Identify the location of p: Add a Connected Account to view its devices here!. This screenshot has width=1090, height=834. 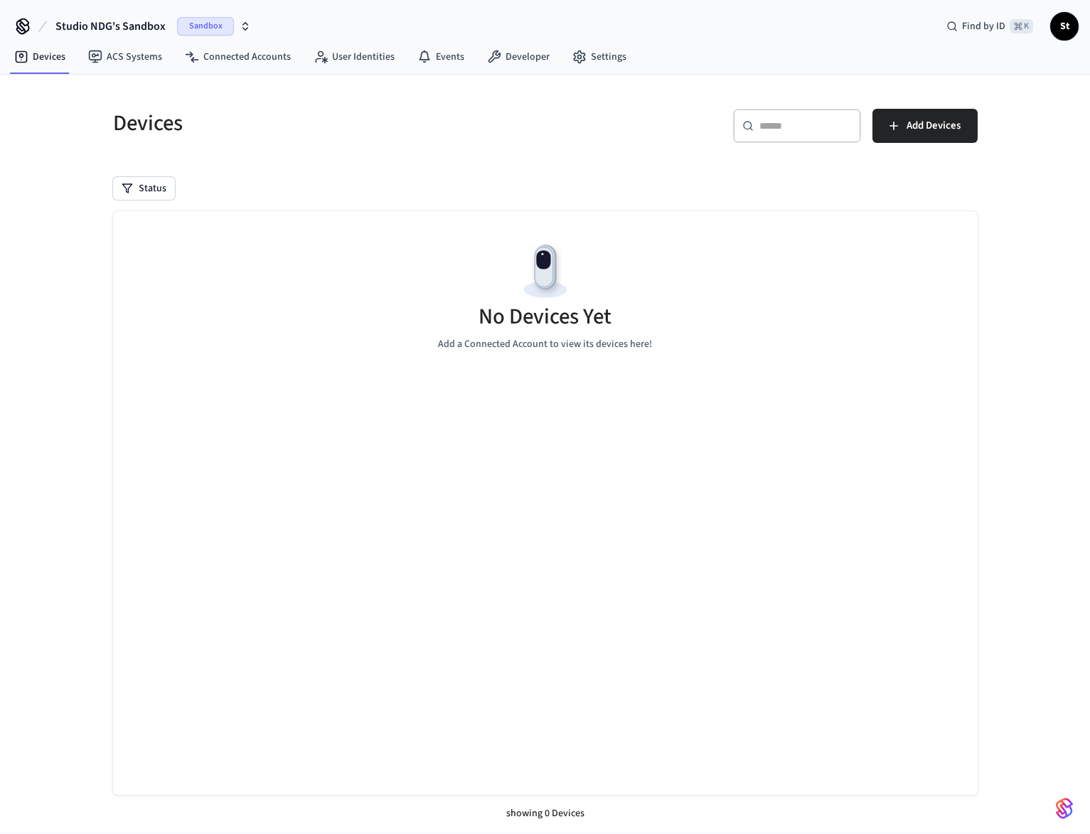
(544, 344).